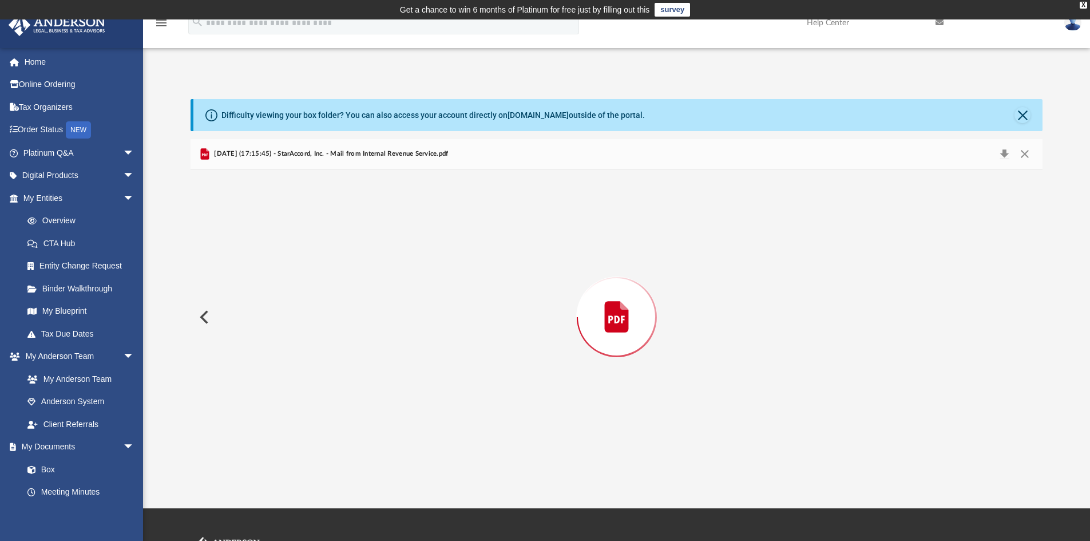 Image resolution: width=1090 pixels, height=541 pixels. I want to click on a: Box, so click(78, 469).